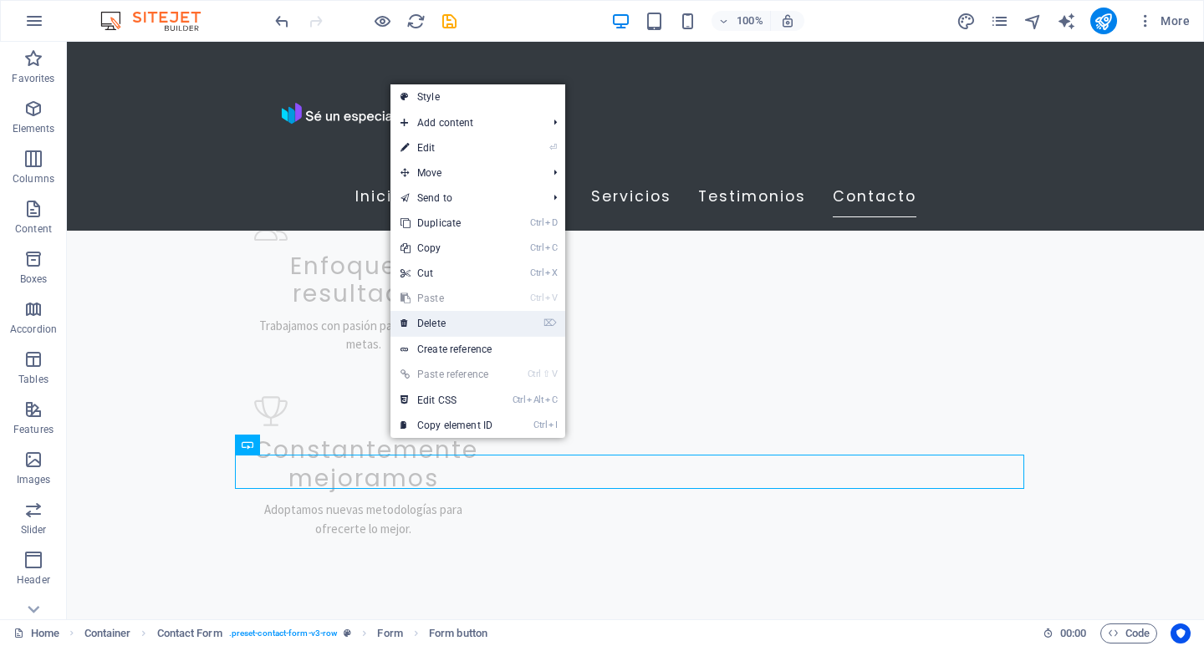 Image resolution: width=1204 pixels, height=646 pixels. What do you see at coordinates (286, 634) in the screenshot?
I see `nav: breadcrumb` at bounding box center [286, 634].